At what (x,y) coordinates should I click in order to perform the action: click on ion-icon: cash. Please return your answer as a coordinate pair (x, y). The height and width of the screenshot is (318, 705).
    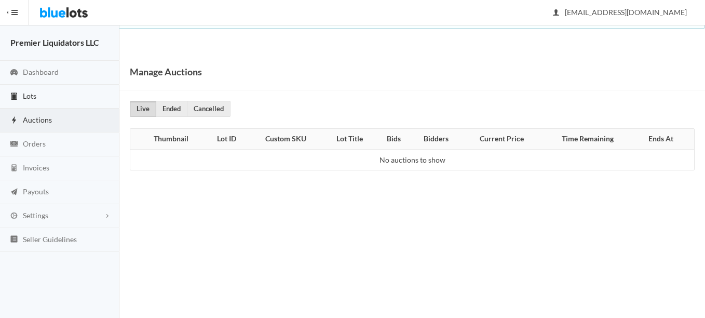
    Looking at the image, I should click on (14, 144).